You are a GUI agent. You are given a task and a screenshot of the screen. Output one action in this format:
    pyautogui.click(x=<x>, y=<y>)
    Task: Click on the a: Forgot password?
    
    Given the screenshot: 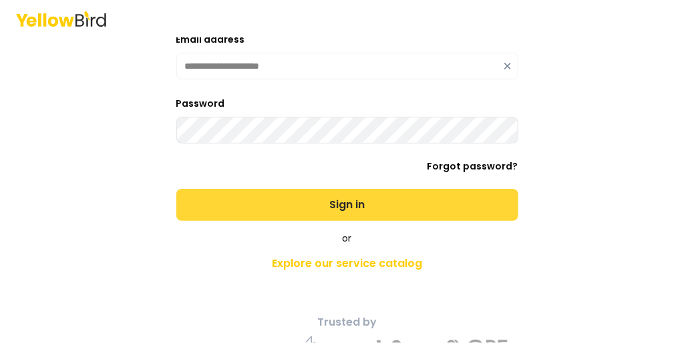 What is the action you would take?
    pyautogui.click(x=473, y=166)
    